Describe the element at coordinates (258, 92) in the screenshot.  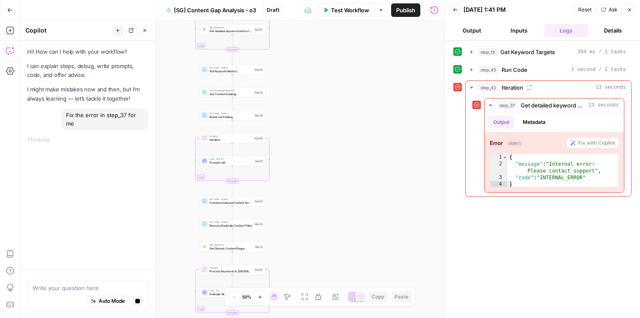
I see `div: Step 29` at that location.